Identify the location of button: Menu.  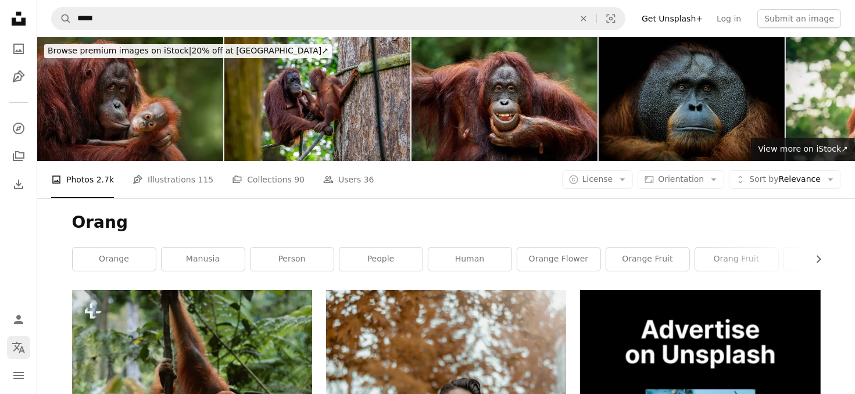
(19, 376).